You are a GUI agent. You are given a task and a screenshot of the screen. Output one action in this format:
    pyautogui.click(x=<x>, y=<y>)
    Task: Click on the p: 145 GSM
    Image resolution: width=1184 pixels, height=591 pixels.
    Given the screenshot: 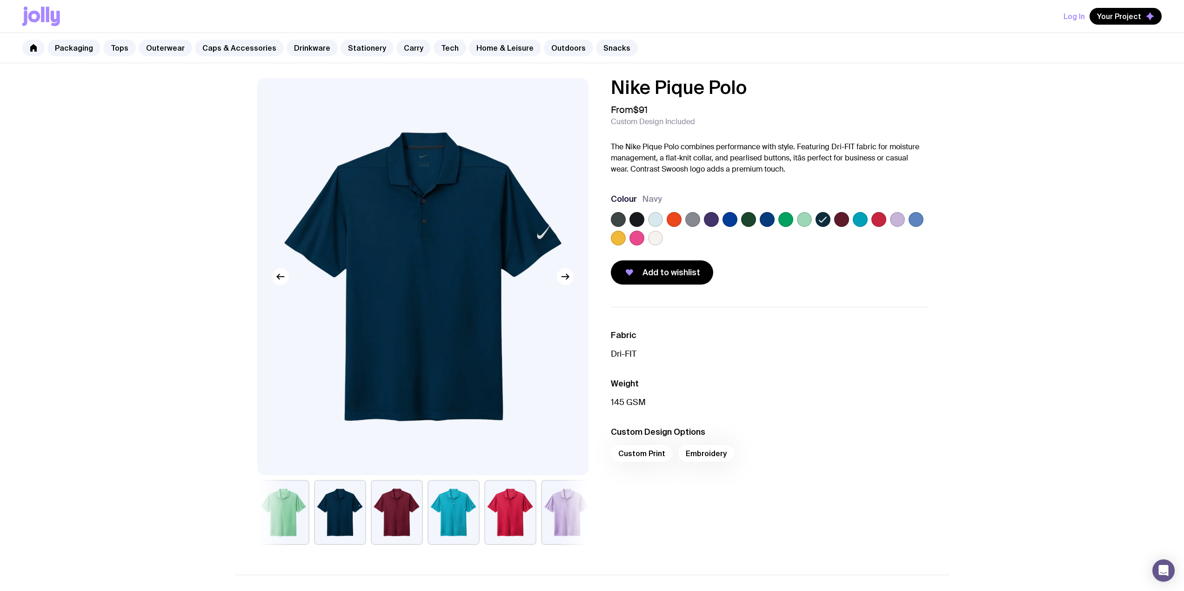 What is the action you would take?
    pyautogui.click(x=769, y=402)
    